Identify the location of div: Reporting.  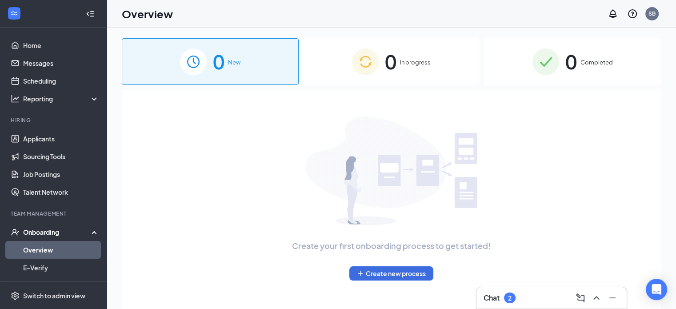
(61, 99).